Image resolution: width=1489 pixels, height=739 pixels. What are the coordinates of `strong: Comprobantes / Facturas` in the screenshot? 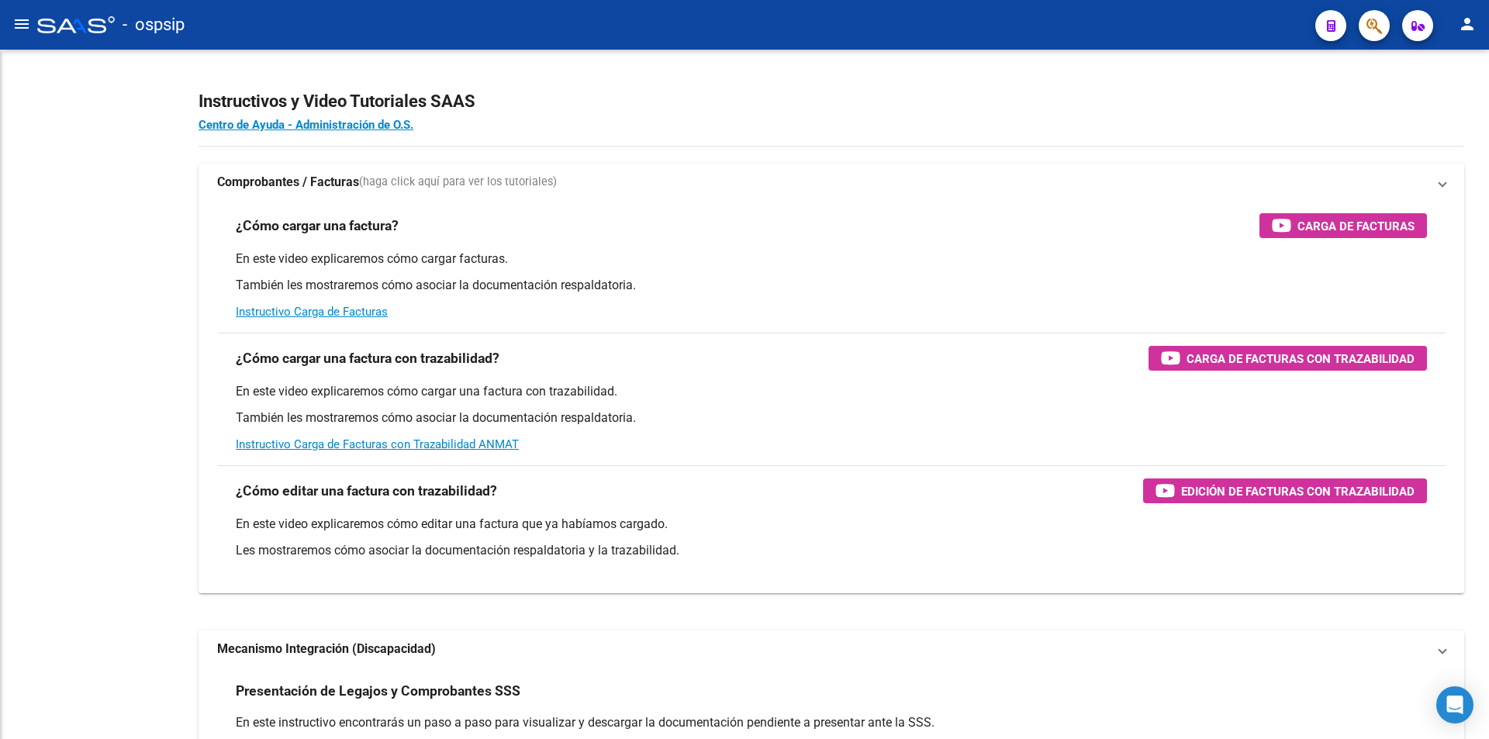 It's located at (288, 182).